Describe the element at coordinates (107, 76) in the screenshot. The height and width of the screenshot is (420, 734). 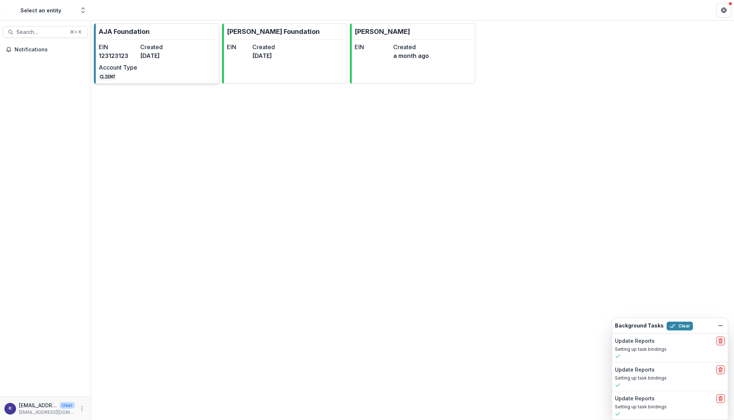
I see `code: CLIENT` at that location.